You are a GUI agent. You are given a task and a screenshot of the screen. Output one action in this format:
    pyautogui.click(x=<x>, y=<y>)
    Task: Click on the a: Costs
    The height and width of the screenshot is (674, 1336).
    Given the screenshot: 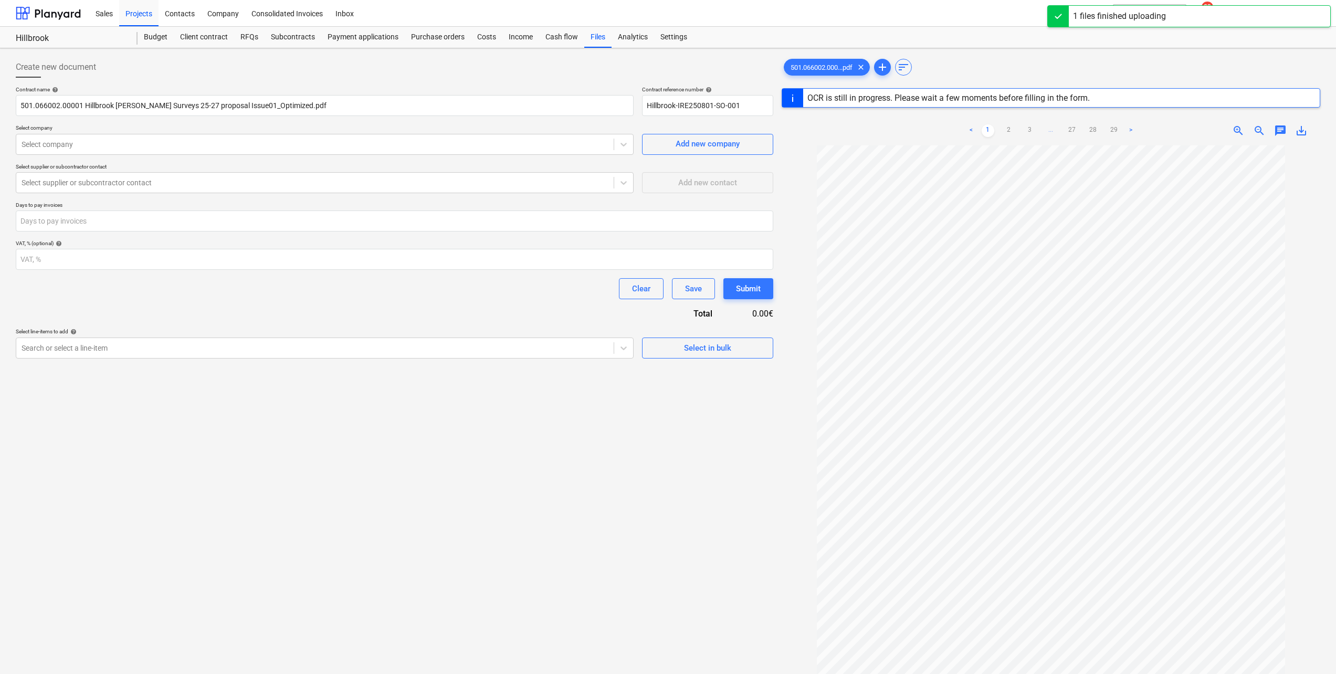 What is the action you would take?
    pyautogui.click(x=487, y=37)
    